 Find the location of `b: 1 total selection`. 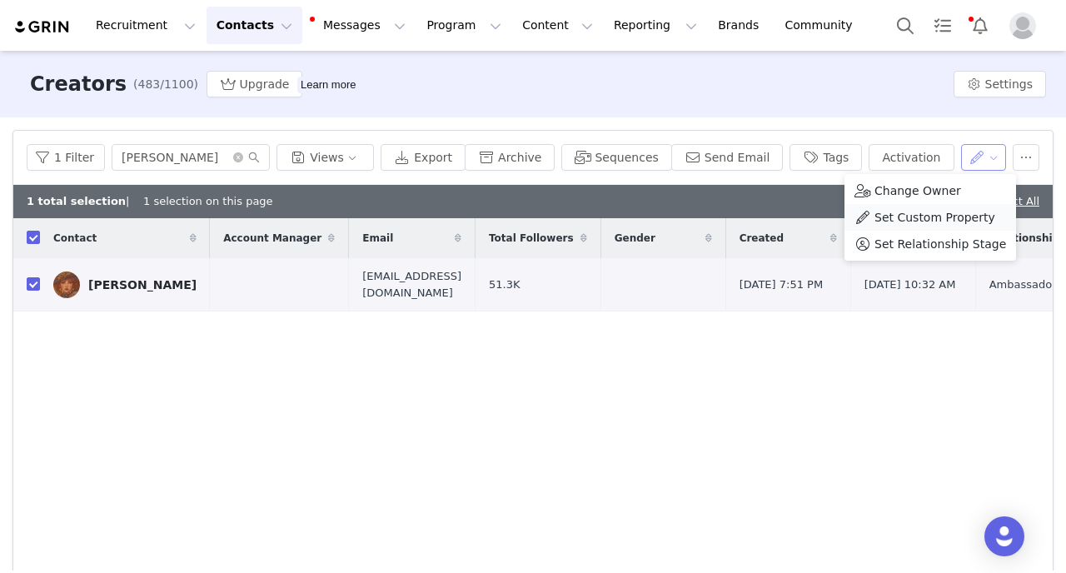

b: 1 total selection is located at coordinates (76, 201).